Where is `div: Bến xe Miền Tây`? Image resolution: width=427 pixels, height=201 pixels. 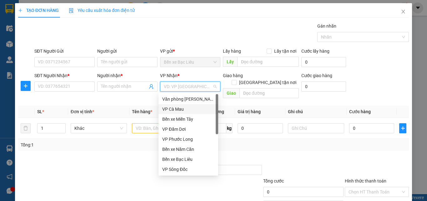
div: Bến xe Miền Tây is located at coordinates (188, 119).